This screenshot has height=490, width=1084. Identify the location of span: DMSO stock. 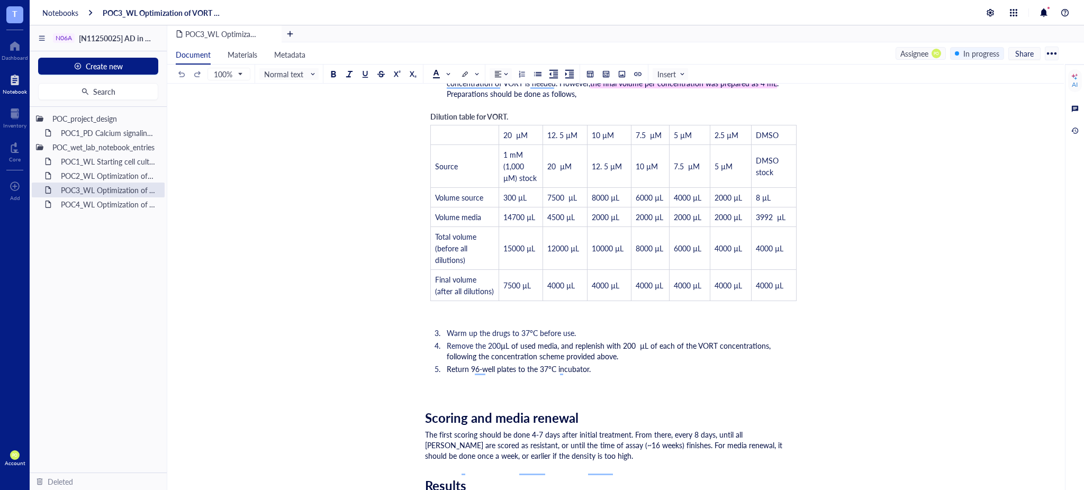
(768, 166).